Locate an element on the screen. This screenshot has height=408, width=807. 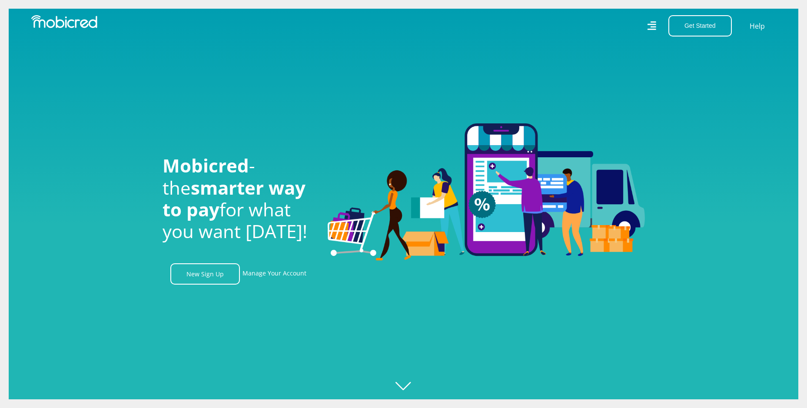
img: Welcome to Mobicred is located at coordinates (486, 192).